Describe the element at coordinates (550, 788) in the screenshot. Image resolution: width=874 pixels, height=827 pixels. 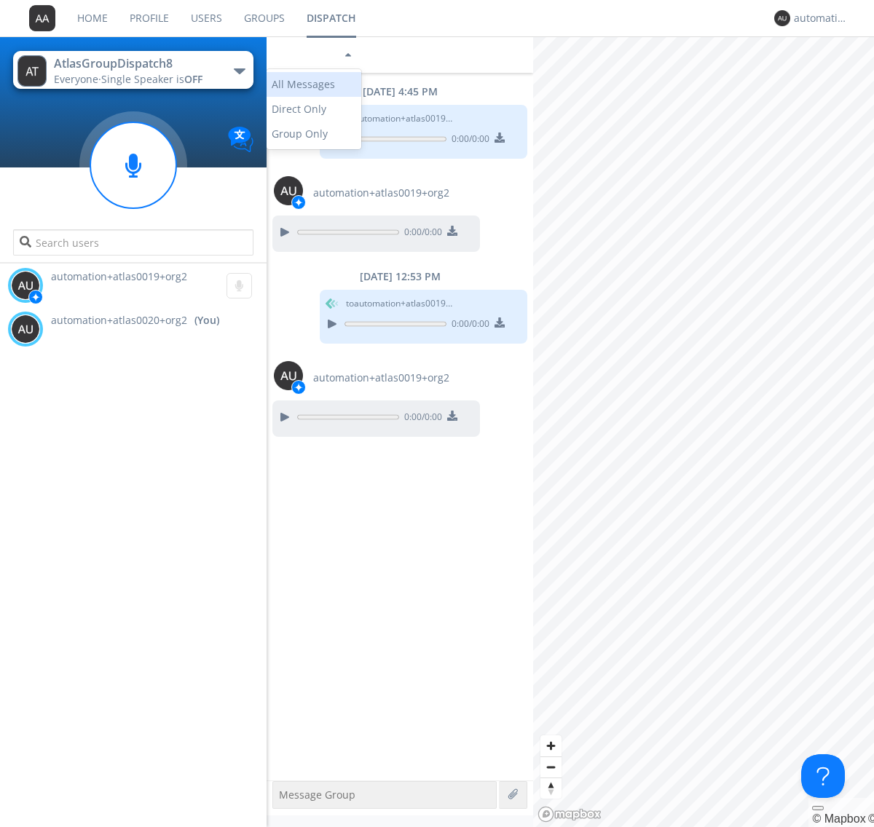
I see `button: Reset bearing to north` at that location.